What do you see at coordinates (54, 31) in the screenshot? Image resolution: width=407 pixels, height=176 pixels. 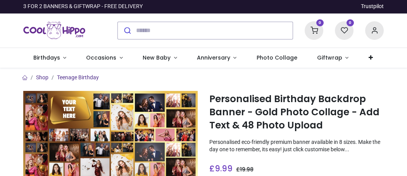 I see `a: Logo of Cool Hippo` at bounding box center [54, 31].